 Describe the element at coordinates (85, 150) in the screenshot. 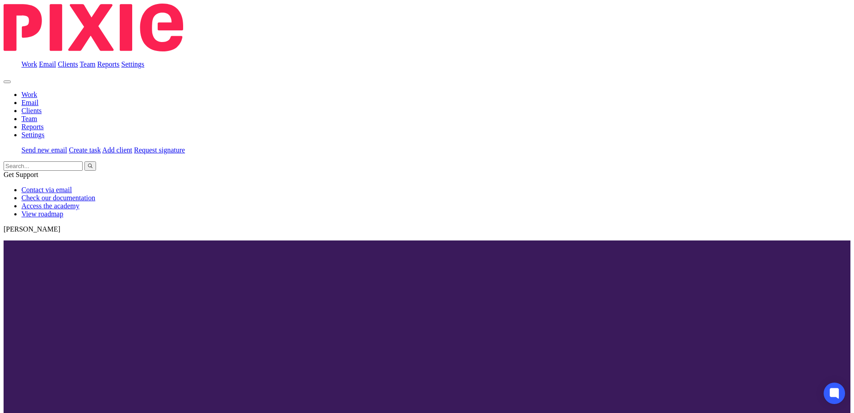

I see `a: Create task` at that location.